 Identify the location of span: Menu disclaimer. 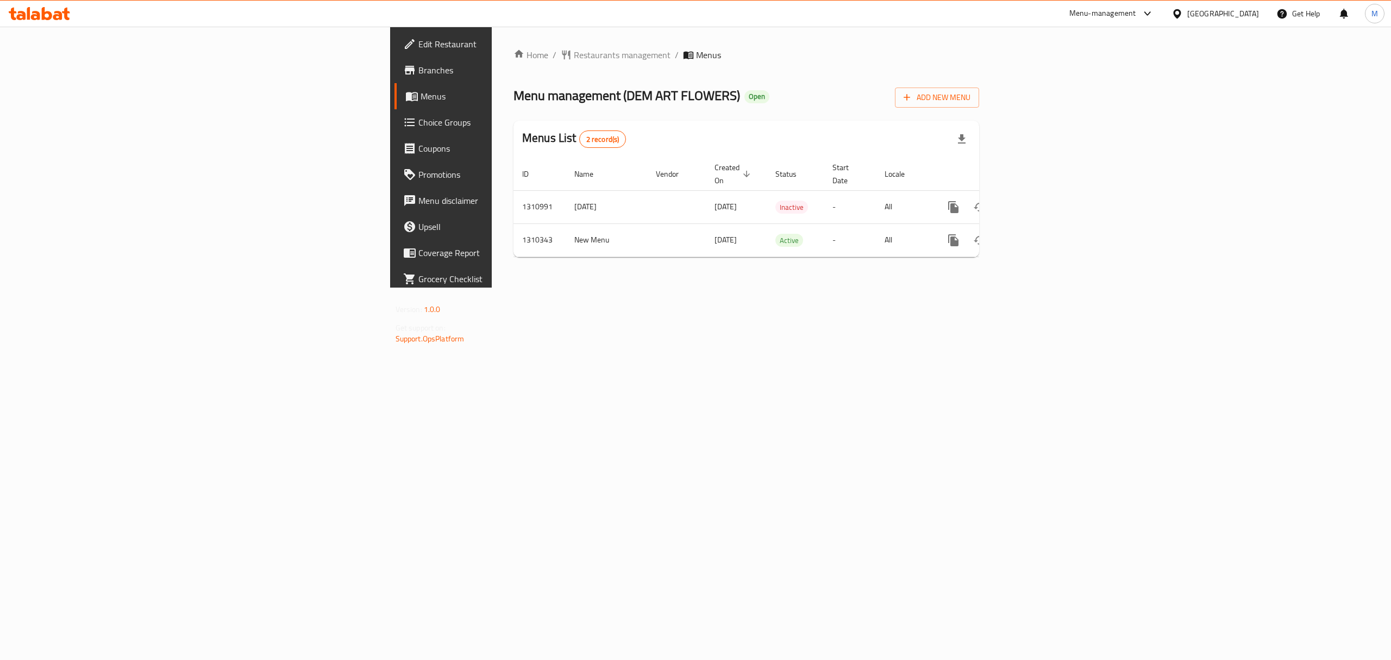
(516, 201).